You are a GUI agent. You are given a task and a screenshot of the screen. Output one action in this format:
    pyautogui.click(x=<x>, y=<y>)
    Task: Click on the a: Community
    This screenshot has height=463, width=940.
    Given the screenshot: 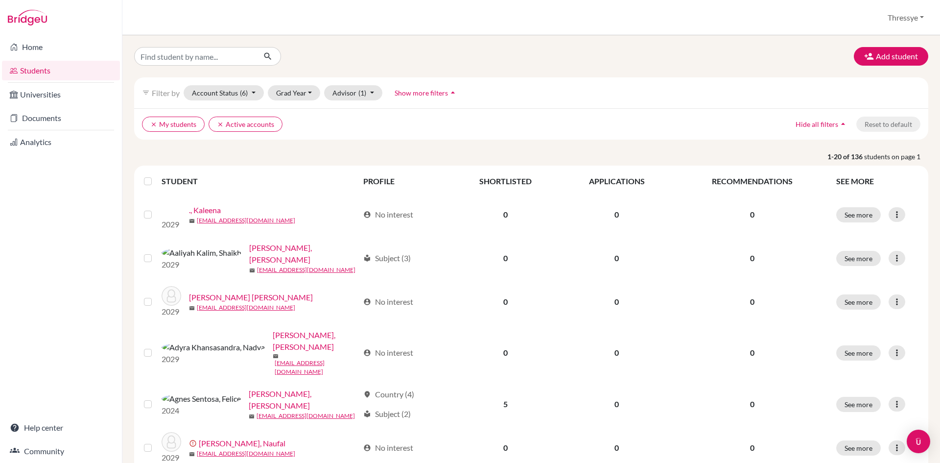 What is the action you would take?
    pyautogui.click(x=61, y=451)
    